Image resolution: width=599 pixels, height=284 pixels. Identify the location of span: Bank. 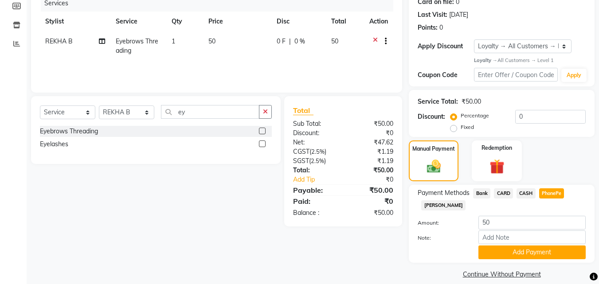
(482, 193).